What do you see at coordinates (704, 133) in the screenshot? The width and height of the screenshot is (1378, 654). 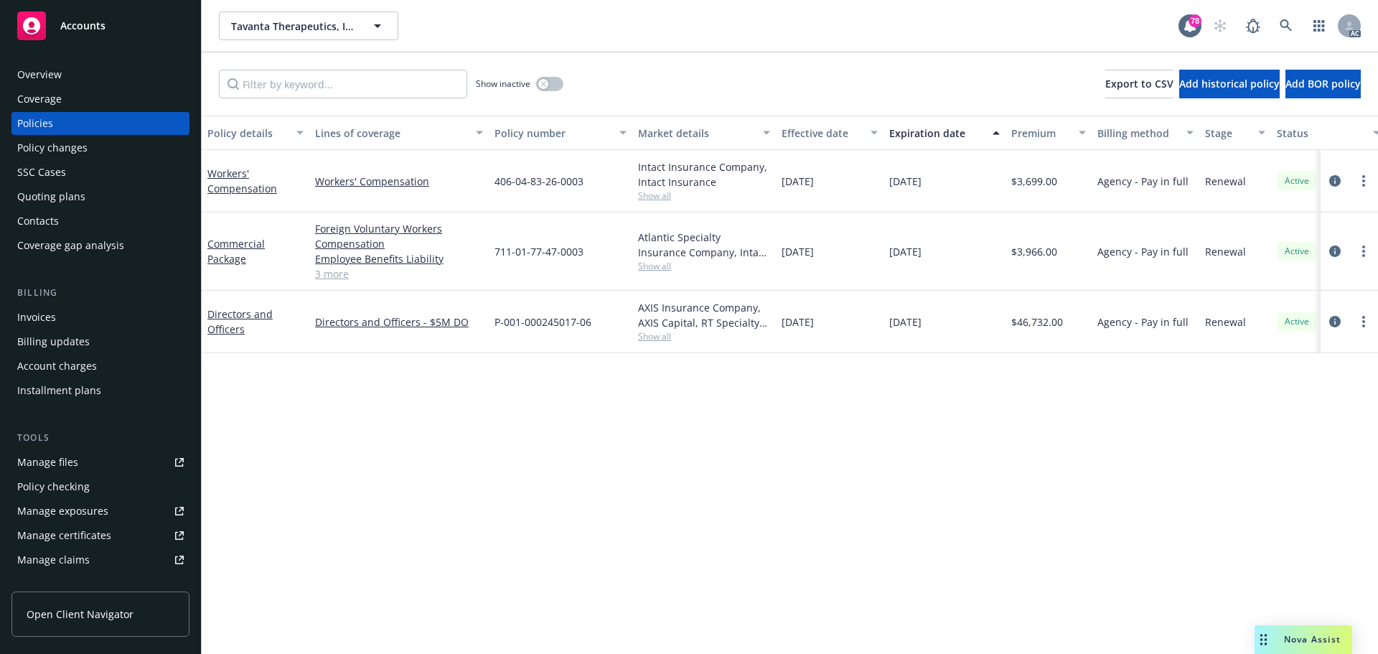 I see `button: Market details` at bounding box center [704, 133].